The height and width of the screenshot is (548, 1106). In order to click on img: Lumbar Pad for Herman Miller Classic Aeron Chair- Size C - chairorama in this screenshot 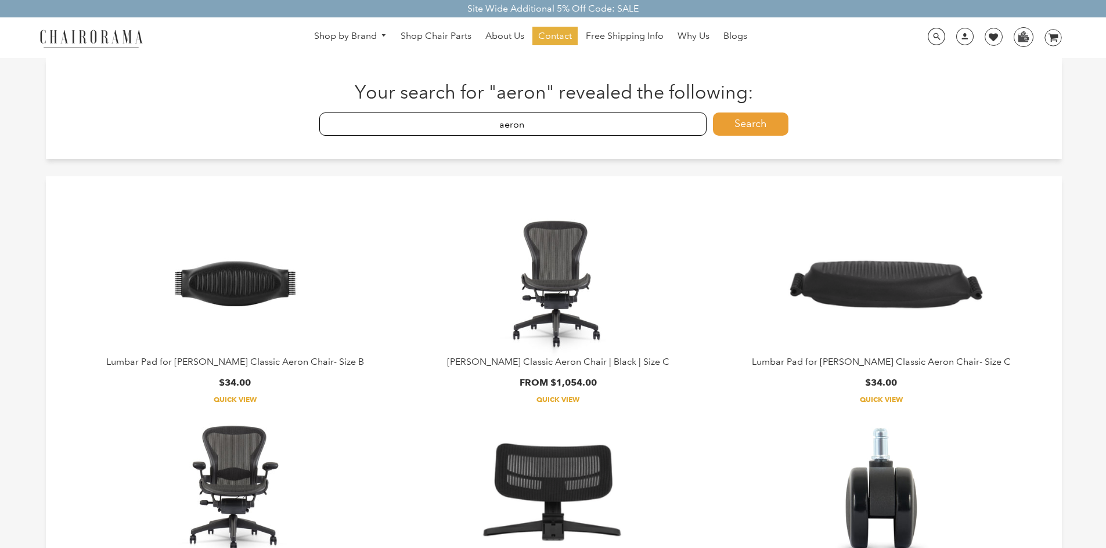, I will do `click(880, 284)`.